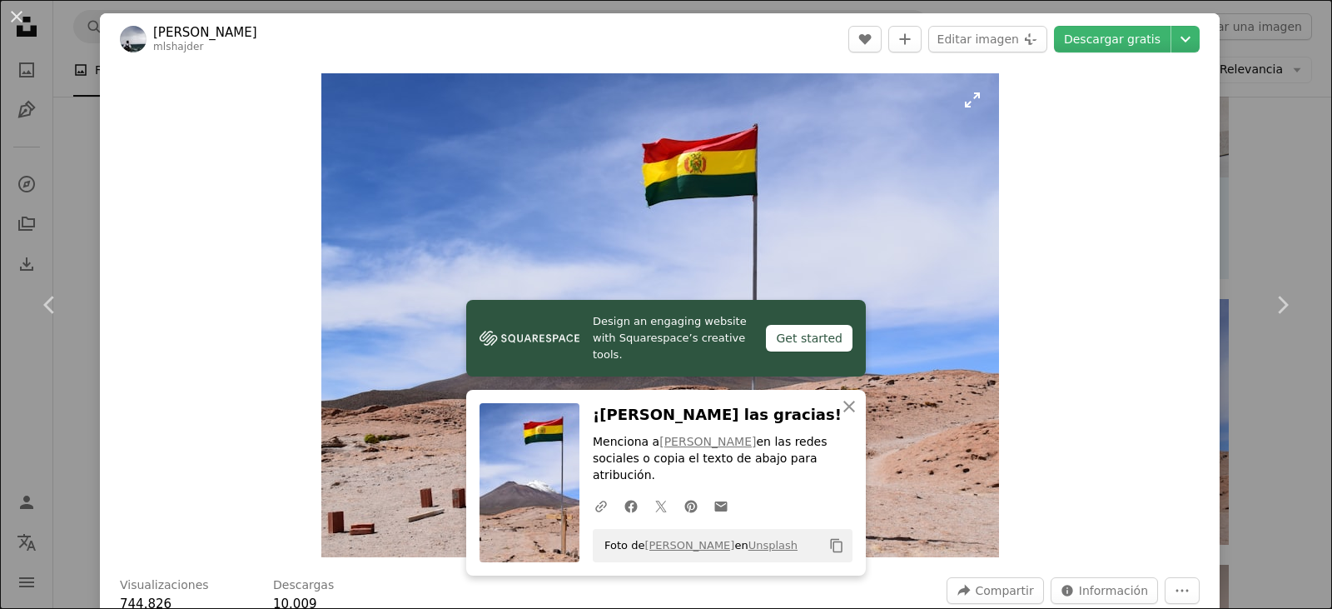 The width and height of the screenshot is (1332, 609). Describe the element at coordinates (530, 338) in the screenshot. I see `img: file-1606177908946-d1eed1cbe4f5image` at that location.